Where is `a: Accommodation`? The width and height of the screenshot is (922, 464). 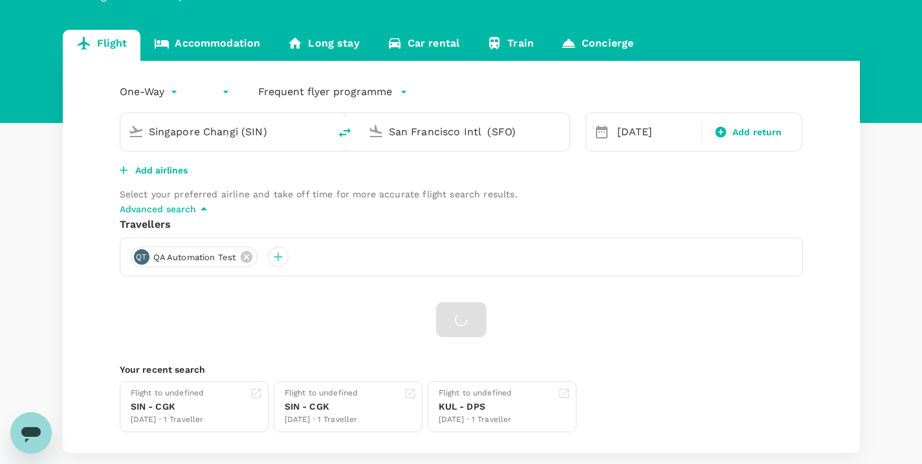
a: Accommodation is located at coordinates (207, 45).